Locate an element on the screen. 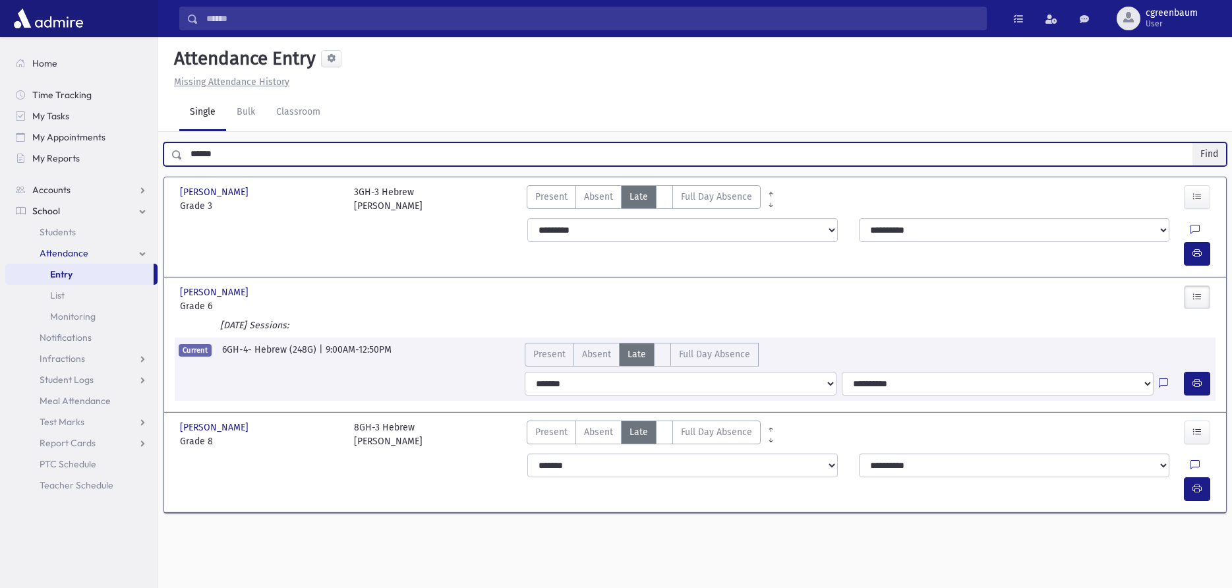 The image size is (1232, 588). span: PTC Schedule is located at coordinates (68, 464).